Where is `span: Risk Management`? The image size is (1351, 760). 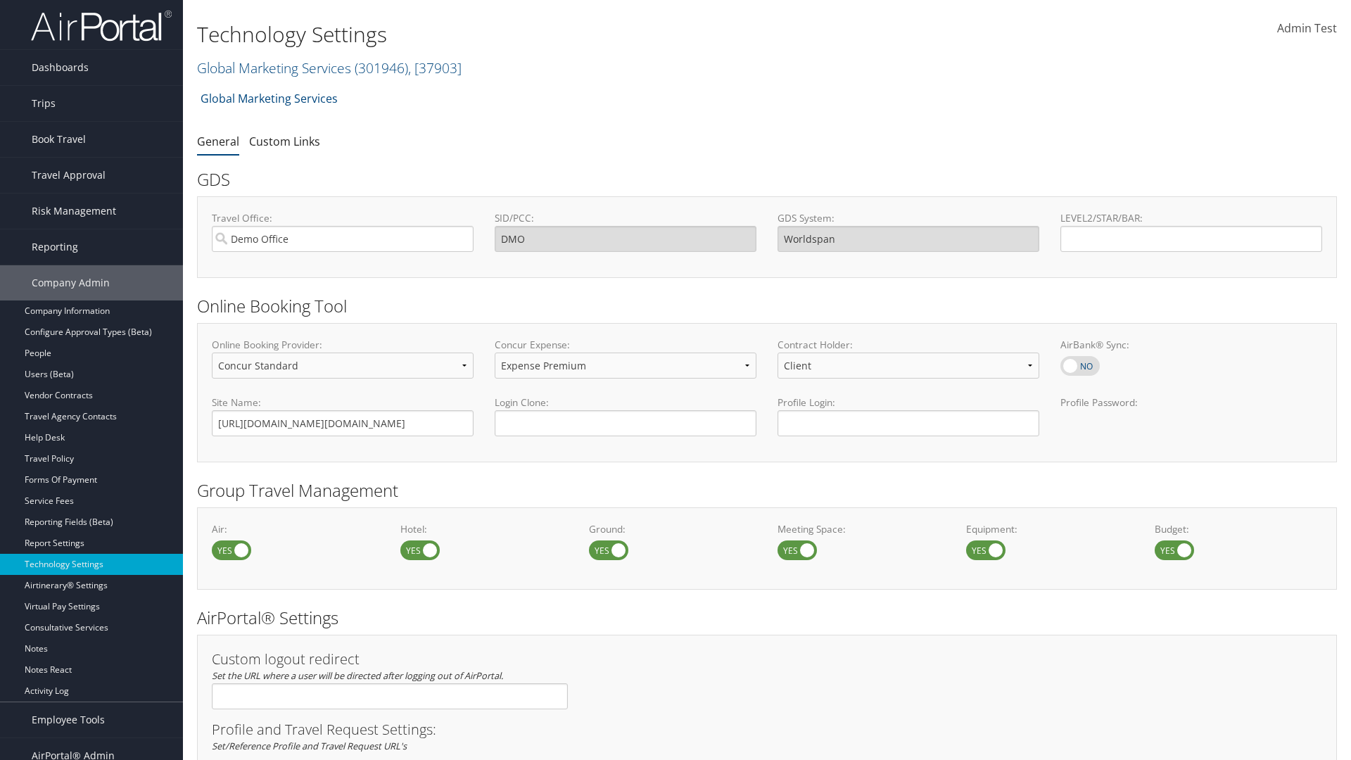 span: Risk Management is located at coordinates (74, 211).